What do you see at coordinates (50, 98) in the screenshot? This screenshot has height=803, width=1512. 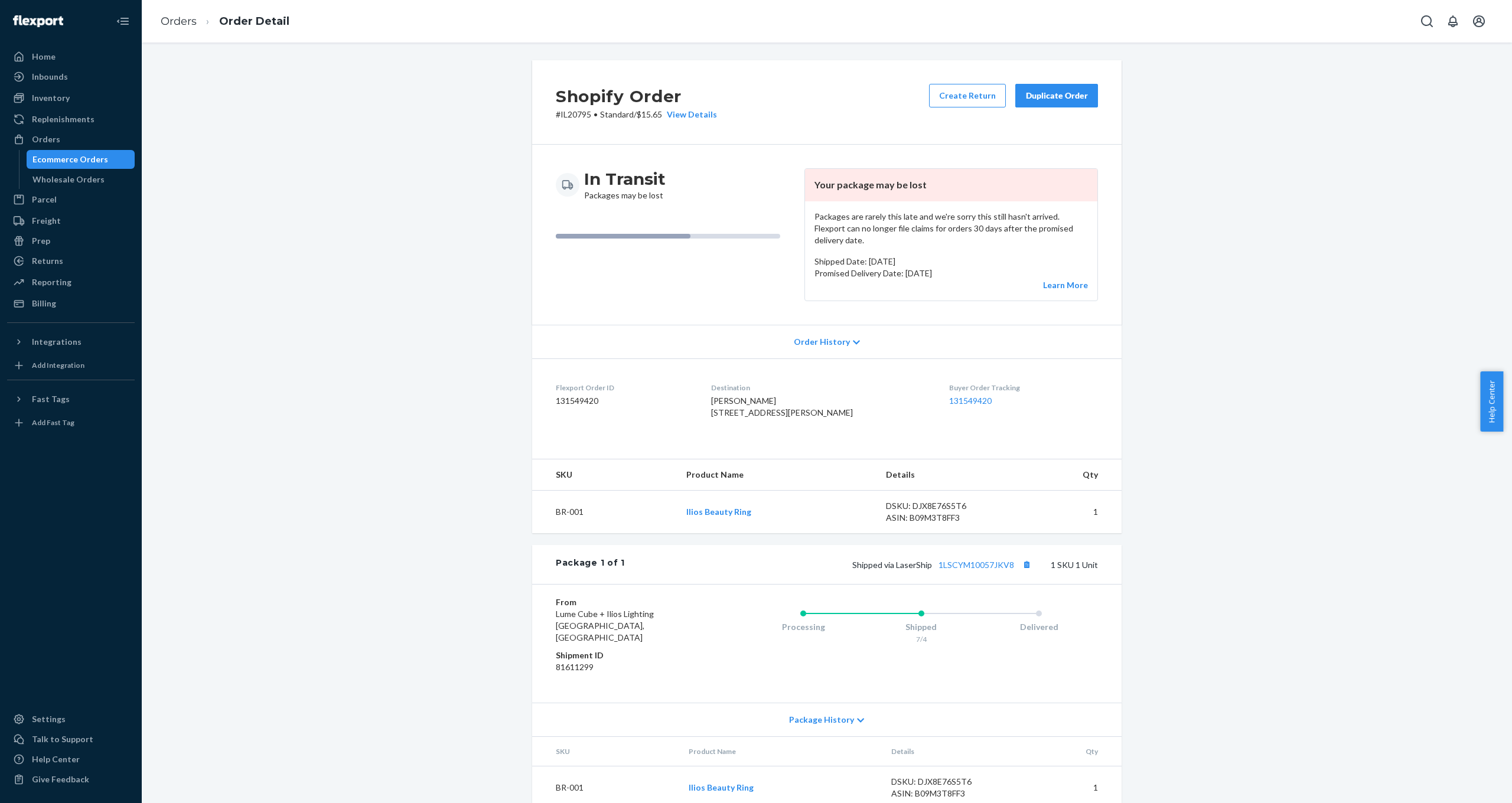 I see `div: Inventory` at bounding box center [50, 98].